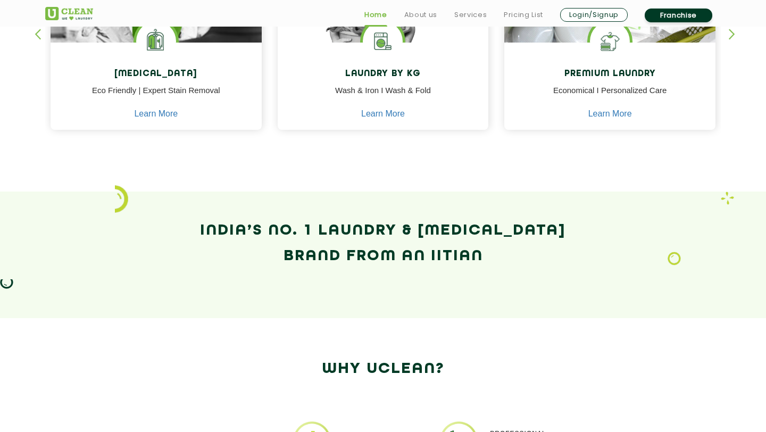 The image size is (766, 432). Describe the element at coordinates (383, 369) in the screenshot. I see `h2: Why Uclean?` at that location.